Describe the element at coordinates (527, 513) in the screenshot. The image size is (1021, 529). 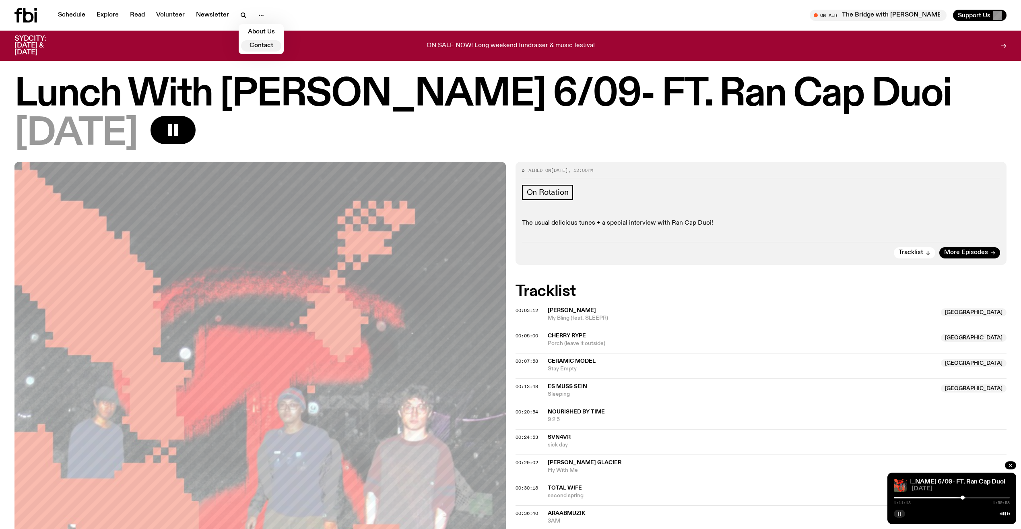
I see `button: 00:36:40` at that location.